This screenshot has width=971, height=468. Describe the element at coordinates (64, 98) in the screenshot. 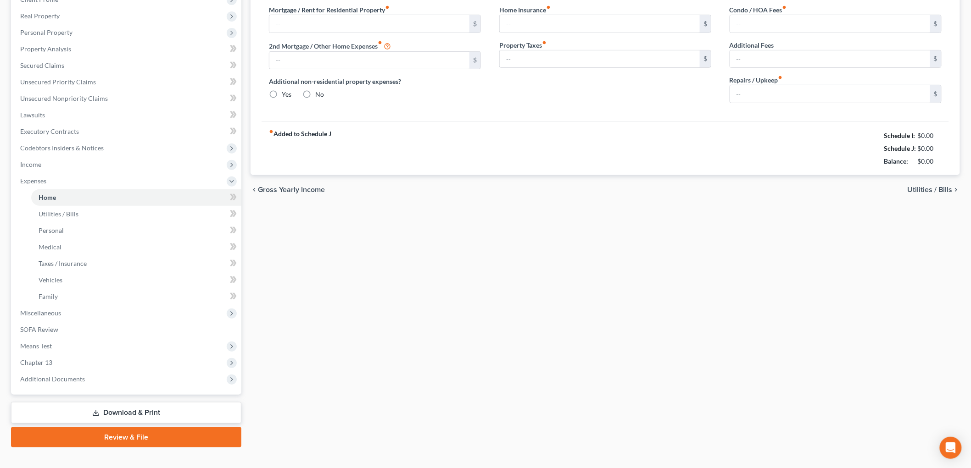

I see `span: Unsecured Nonpriority Claims` at that location.